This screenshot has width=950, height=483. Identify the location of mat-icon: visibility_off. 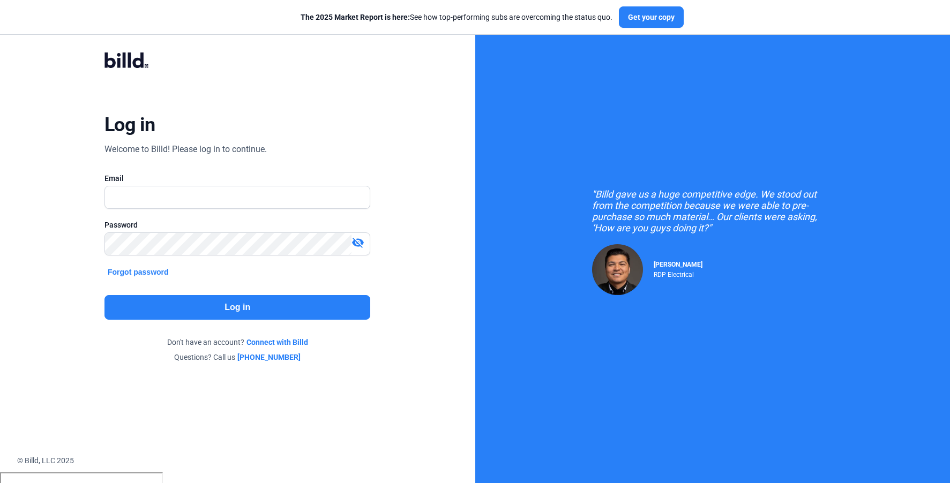
(358, 243).